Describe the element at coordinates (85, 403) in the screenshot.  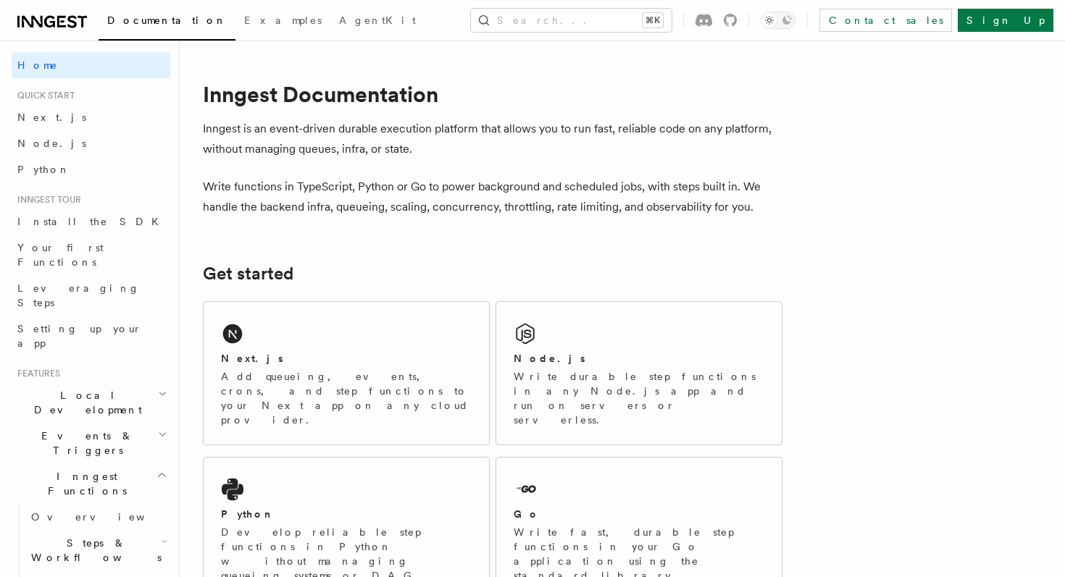
I see `span: Local Development` at that location.